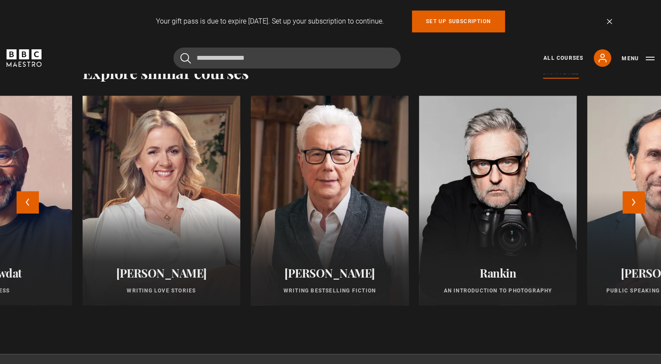 The width and height of the screenshot is (661, 364). I want to click on input: Search, so click(287, 58).